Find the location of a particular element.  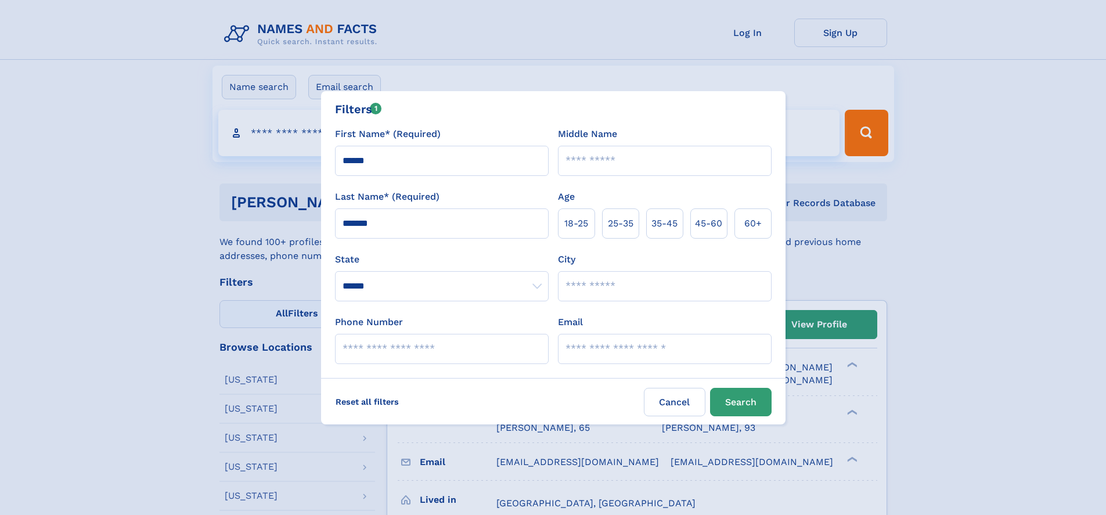

label: Email is located at coordinates (570, 322).